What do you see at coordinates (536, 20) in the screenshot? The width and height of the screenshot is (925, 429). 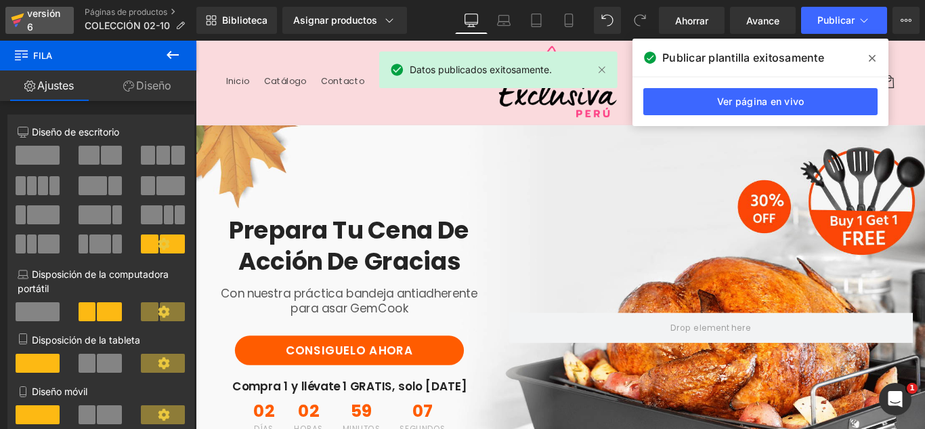 I see `a: Tableta` at bounding box center [536, 20].